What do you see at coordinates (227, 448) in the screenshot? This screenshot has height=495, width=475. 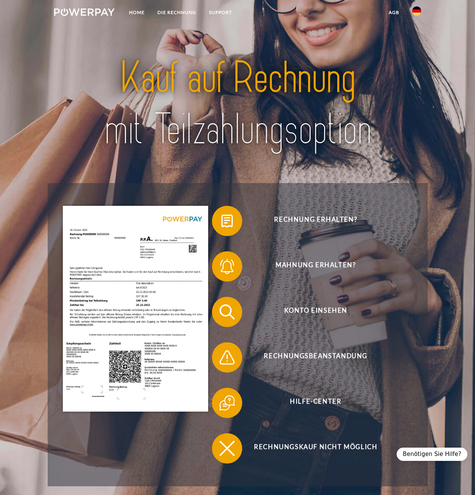 I see `img: qb_close.svg` at bounding box center [227, 448].